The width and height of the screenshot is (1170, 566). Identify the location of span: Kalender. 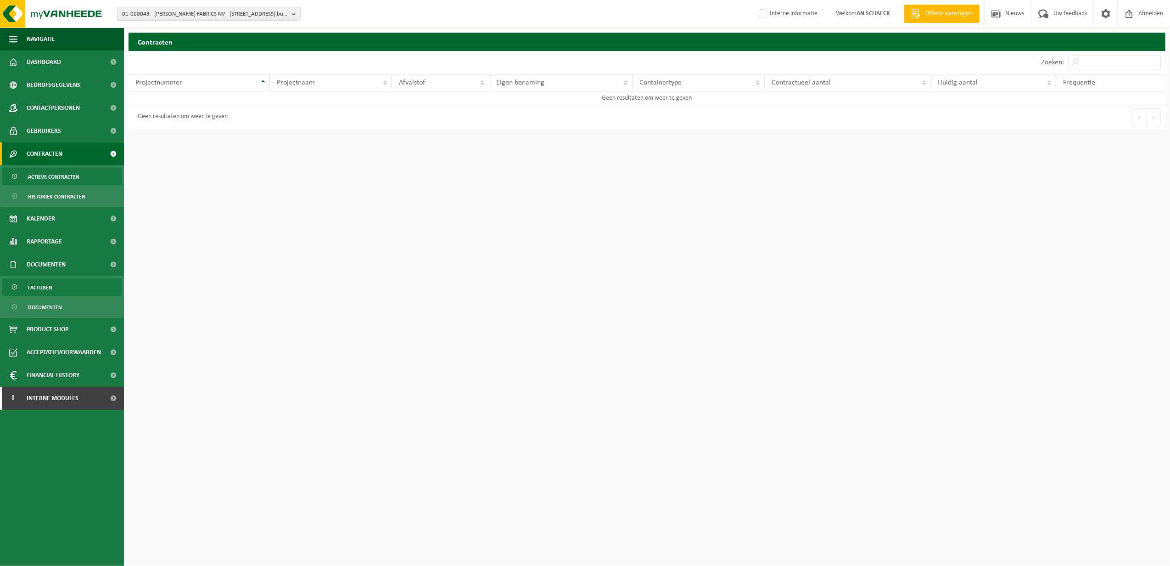
(41, 219).